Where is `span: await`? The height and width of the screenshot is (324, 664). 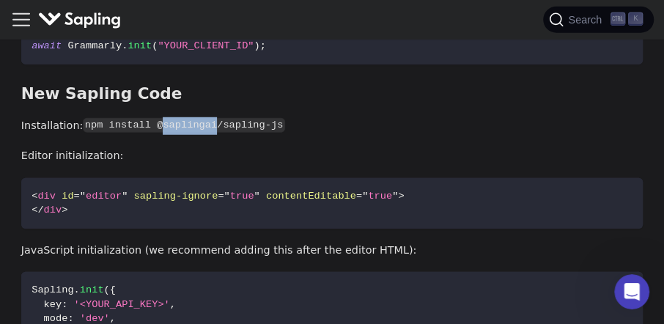 span: await is located at coordinates (46, 45).